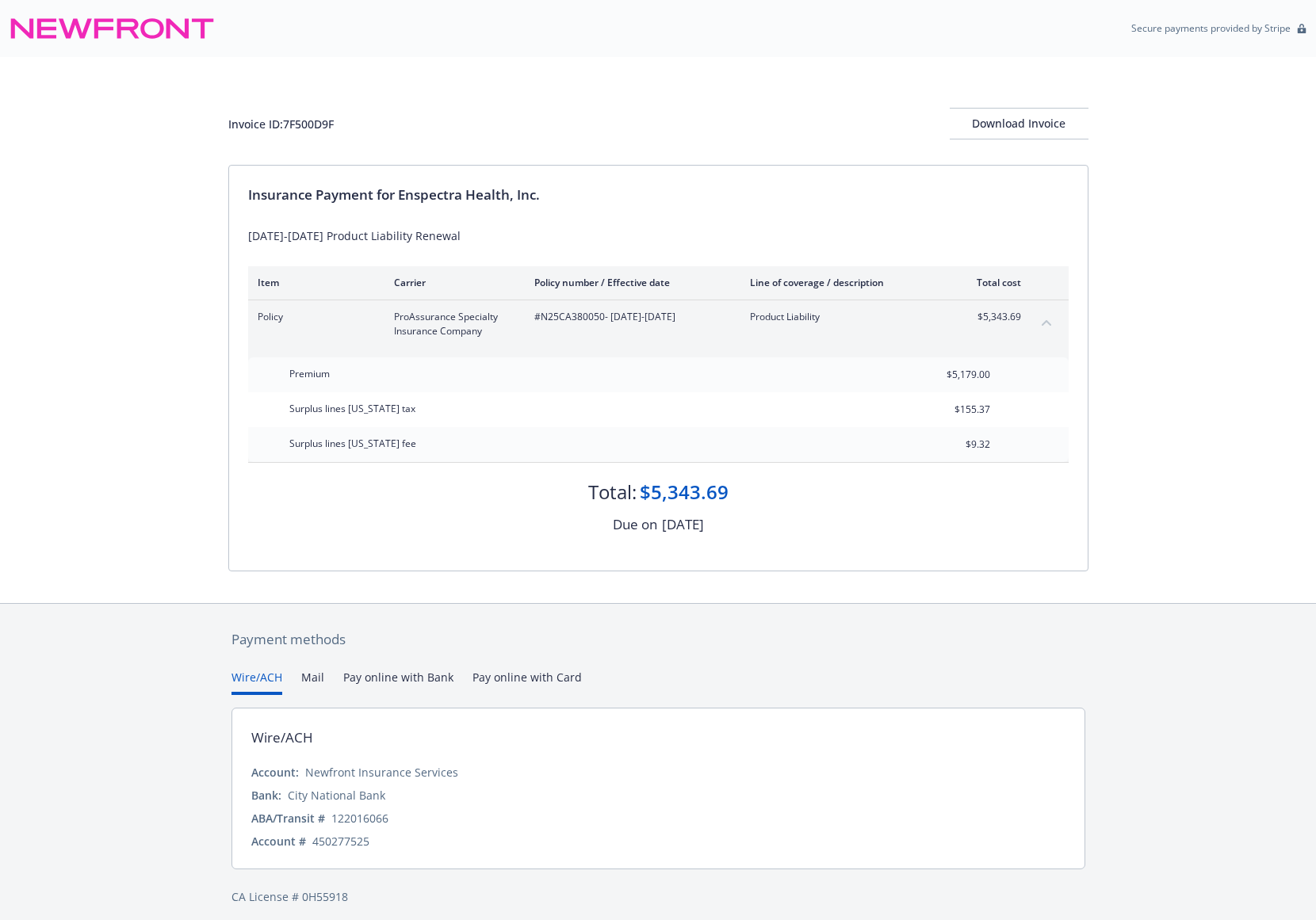 The width and height of the screenshot is (1316, 920). I want to click on div: Newfront Insurance Services, so click(381, 772).